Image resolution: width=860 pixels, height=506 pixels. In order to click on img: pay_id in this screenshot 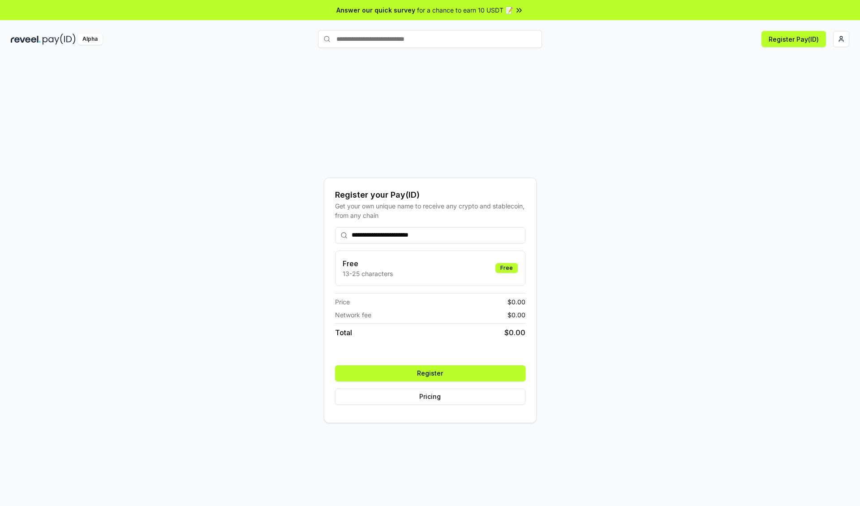, I will do `click(59, 39)`.